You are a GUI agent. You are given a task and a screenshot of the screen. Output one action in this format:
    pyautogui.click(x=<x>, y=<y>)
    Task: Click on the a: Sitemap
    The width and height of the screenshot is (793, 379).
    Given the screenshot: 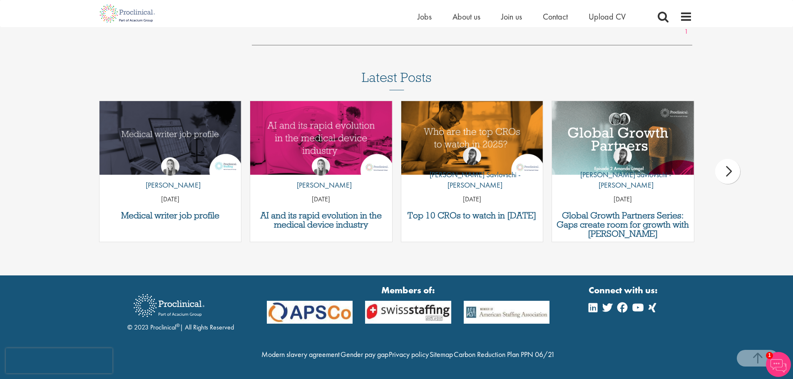 What is the action you would take?
    pyautogui.click(x=441, y=354)
    